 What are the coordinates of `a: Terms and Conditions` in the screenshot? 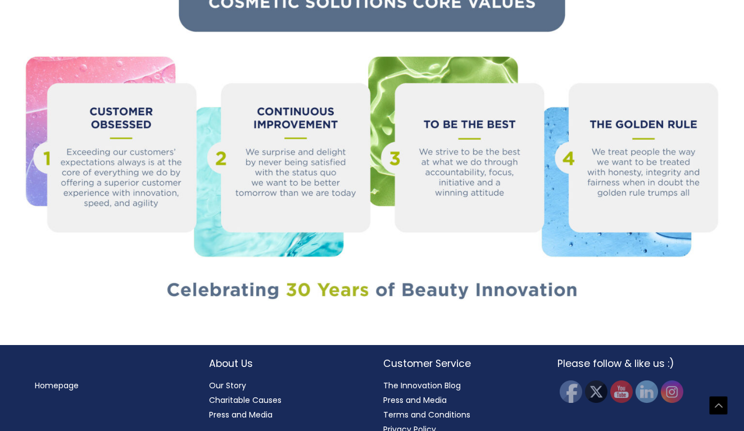 It's located at (426, 414).